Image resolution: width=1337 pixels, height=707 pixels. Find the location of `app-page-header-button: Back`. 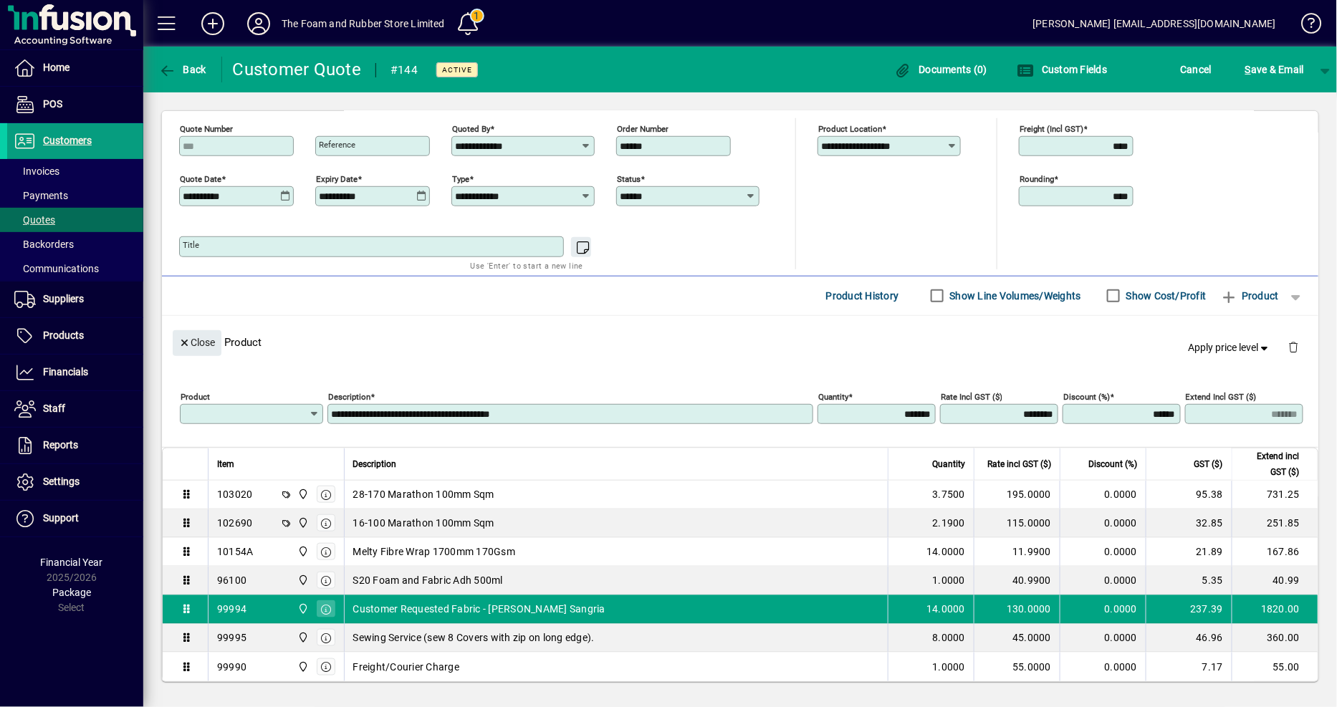

app-page-header-button: Back is located at coordinates (183, 69).